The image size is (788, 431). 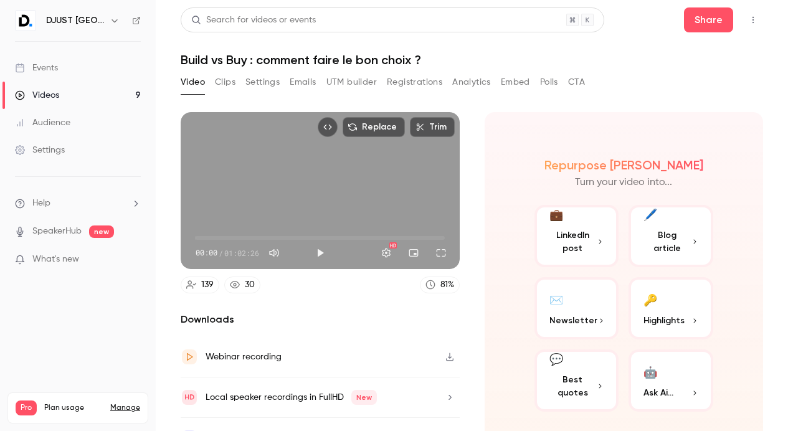 What do you see at coordinates (73, 408) in the screenshot?
I see `span: Plan usage` at bounding box center [73, 408].